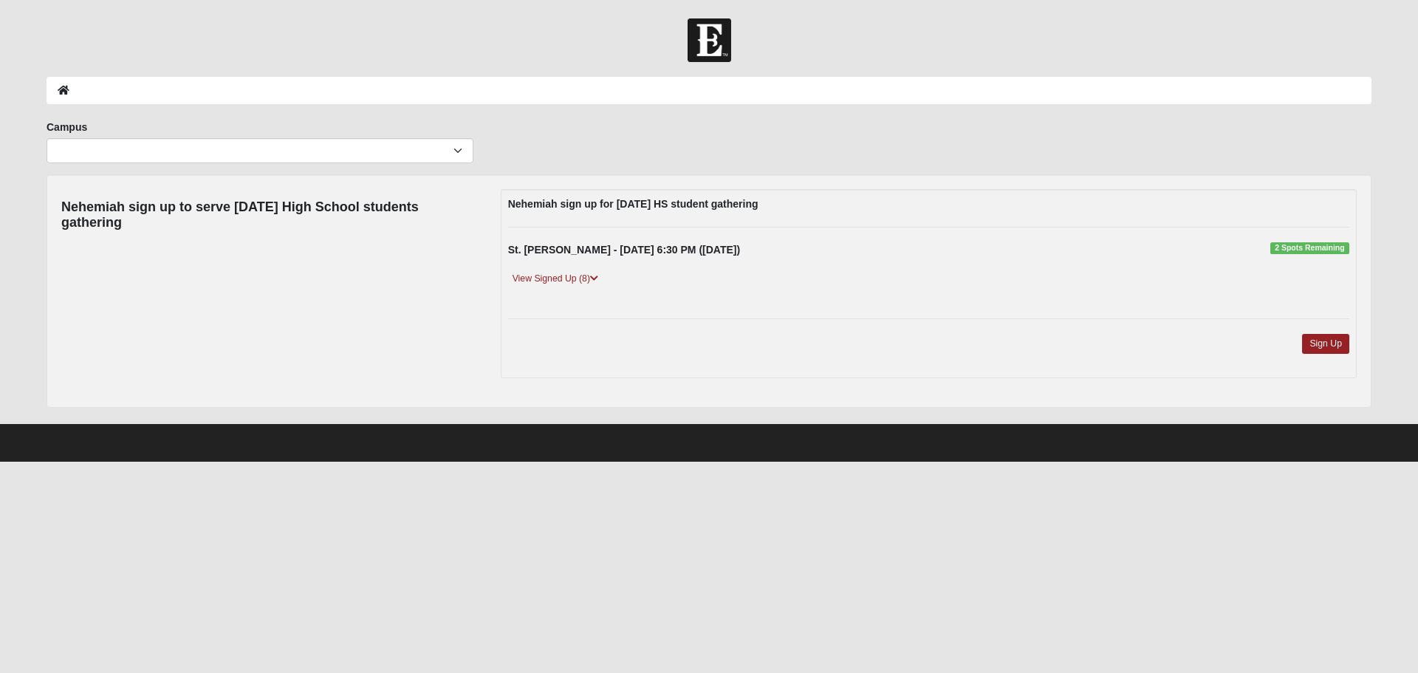 The image size is (1418, 673). What do you see at coordinates (555, 278) in the screenshot?
I see `a: View Signed Up (8)` at bounding box center [555, 278].